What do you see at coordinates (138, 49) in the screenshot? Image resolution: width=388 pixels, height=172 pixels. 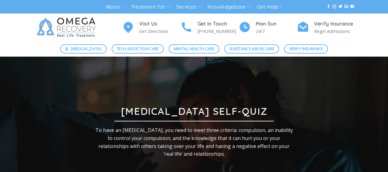 I see `a: Tech Addiction Care` at bounding box center [138, 49].